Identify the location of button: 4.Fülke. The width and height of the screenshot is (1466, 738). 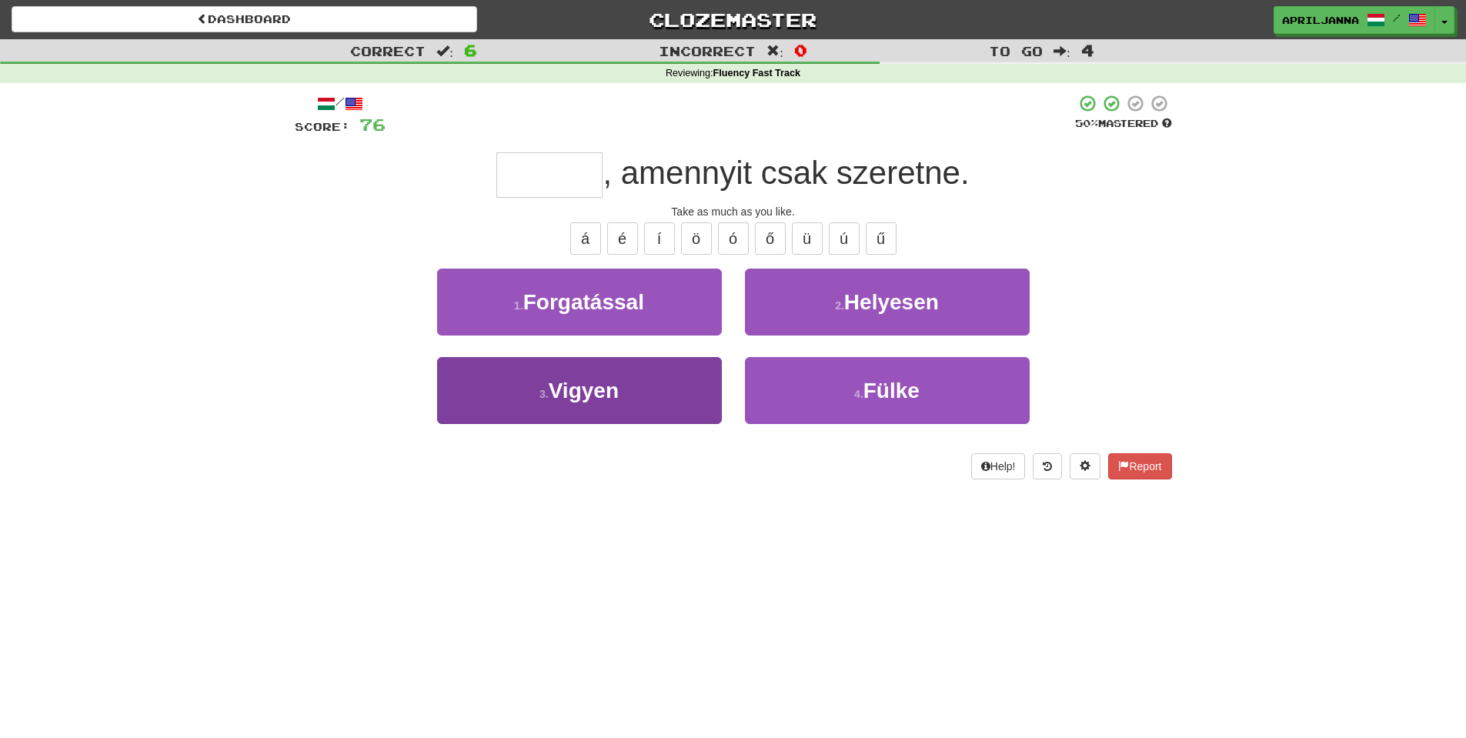
(887, 390).